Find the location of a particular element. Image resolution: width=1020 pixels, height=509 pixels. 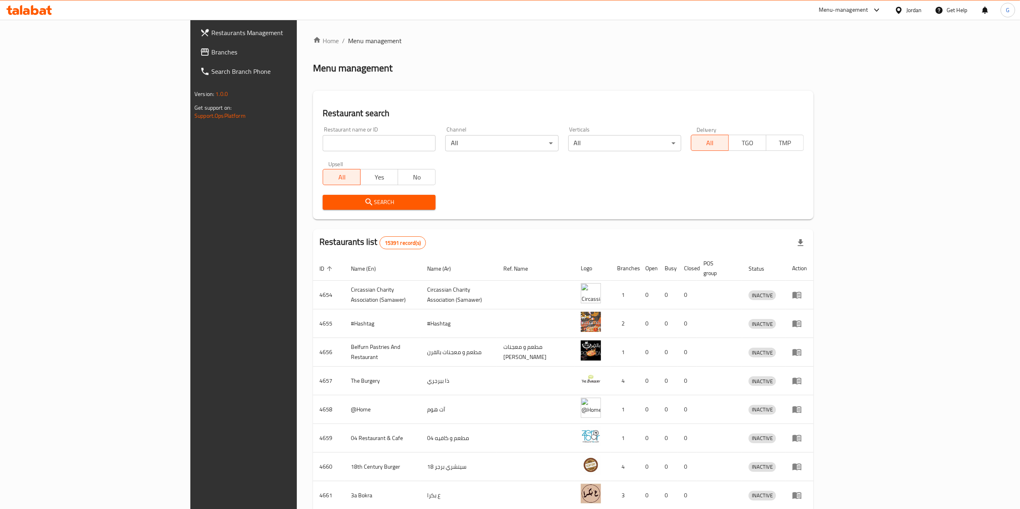

td: مطعم و معجنات بالفرن is located at coordinates (459, 352).